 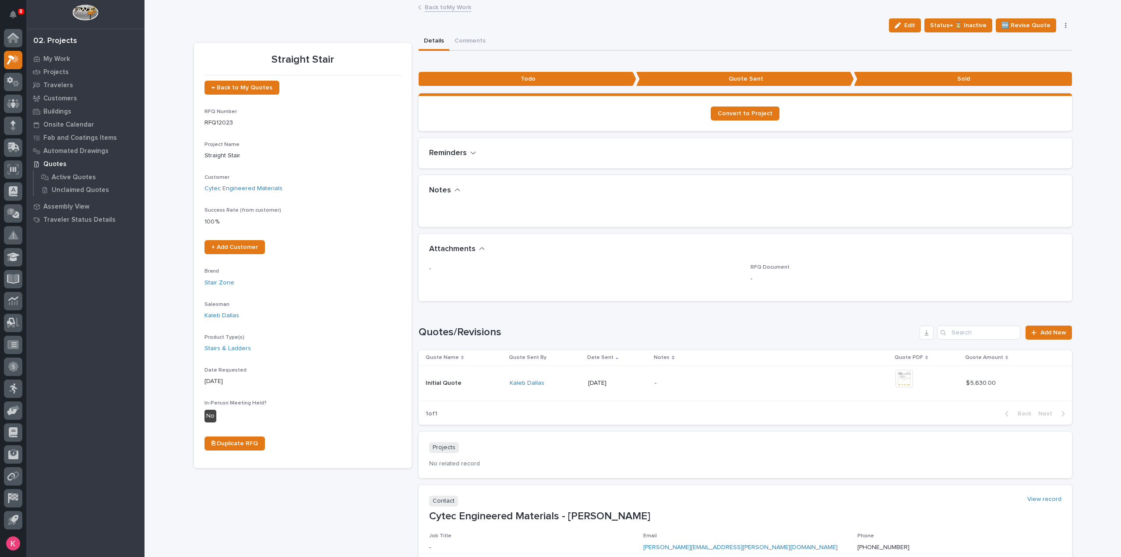 I want to click on span: Add New, so click(x=1053, y=332).